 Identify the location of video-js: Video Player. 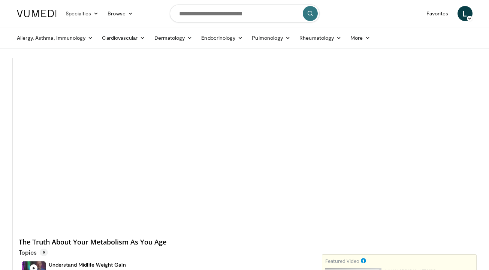
(165, 144).